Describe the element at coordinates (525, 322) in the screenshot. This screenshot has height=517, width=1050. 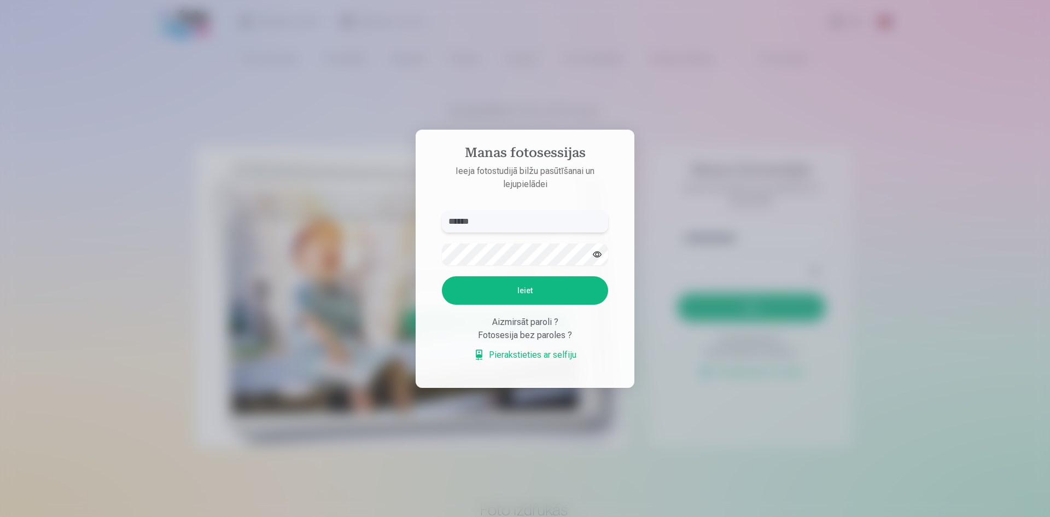
I see `div: Aizmirsāt paroli ?` at that location.